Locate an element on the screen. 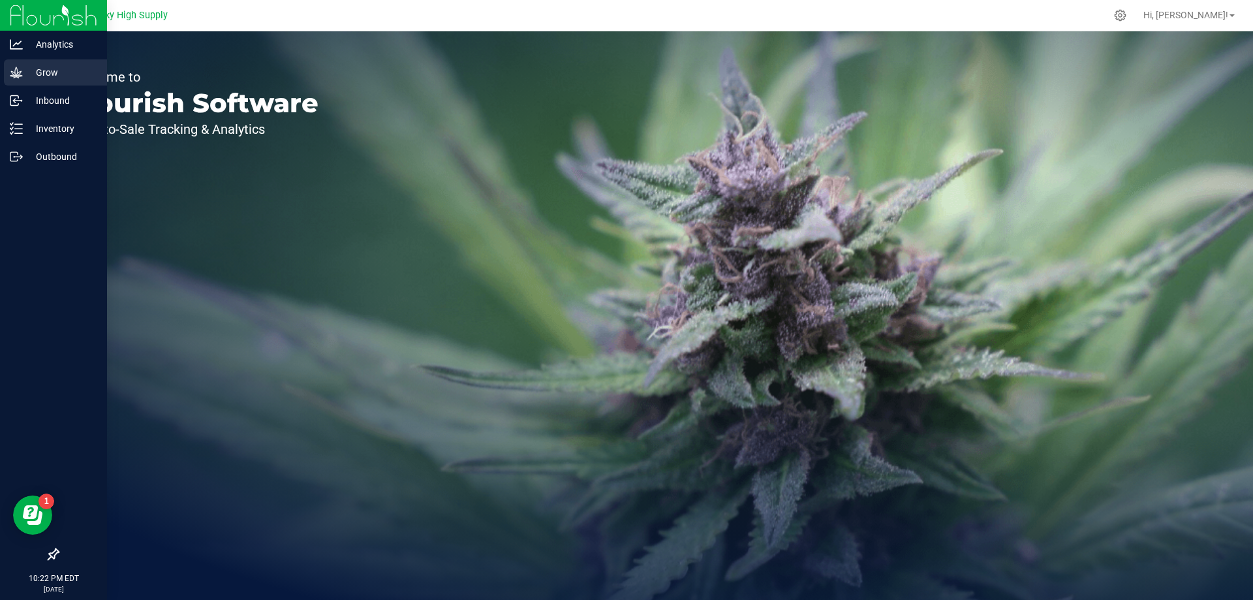 The height and width of the screenshot is (600, 1253). p: Inventory is located at coordinates (62, 129).